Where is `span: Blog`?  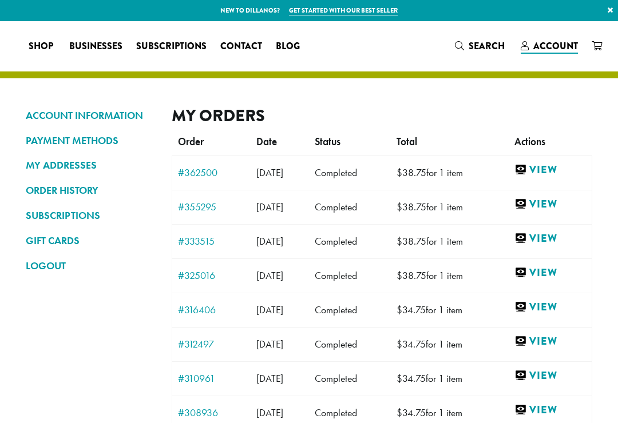 span: Blog is located at coordinates (288, 46).